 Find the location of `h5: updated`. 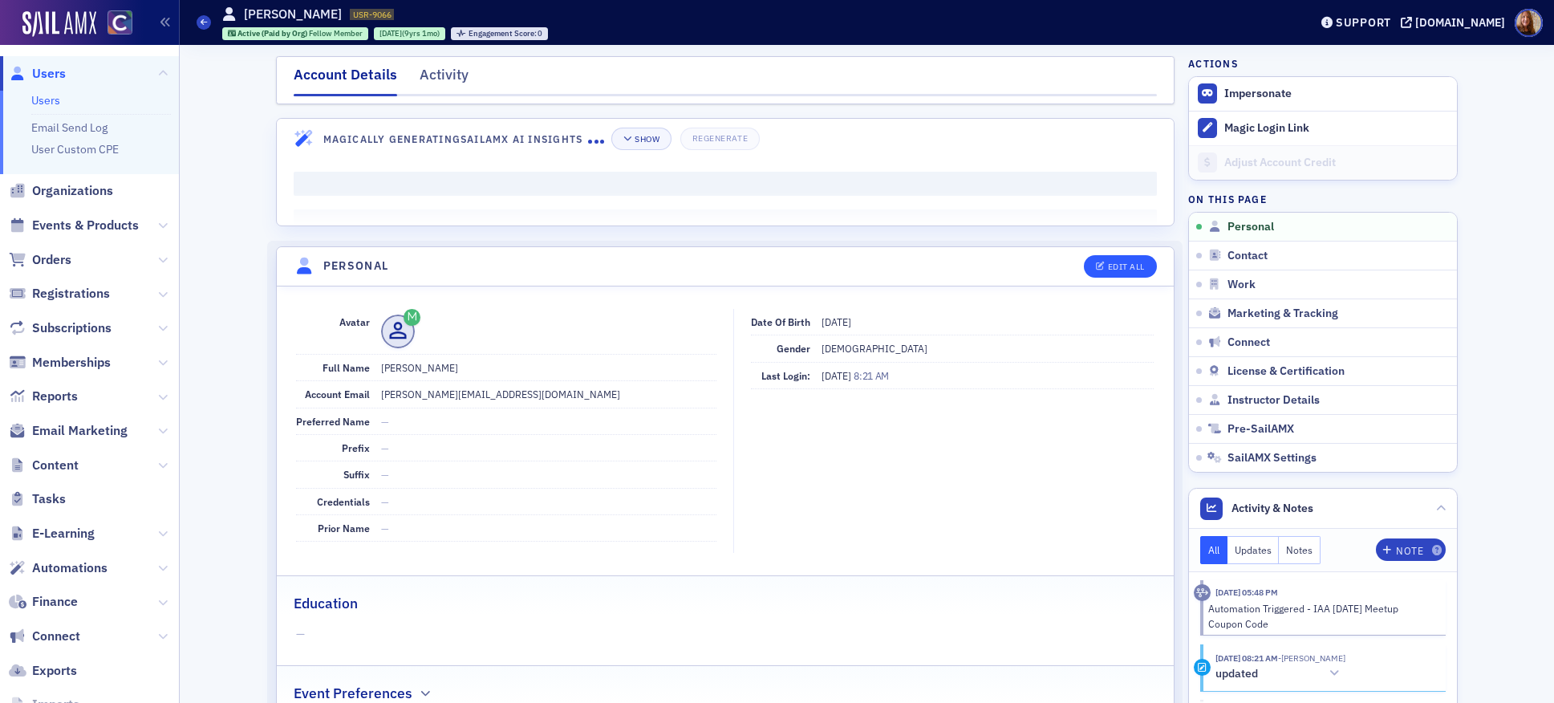

h5: updated is located at coordinates (1236, 674).